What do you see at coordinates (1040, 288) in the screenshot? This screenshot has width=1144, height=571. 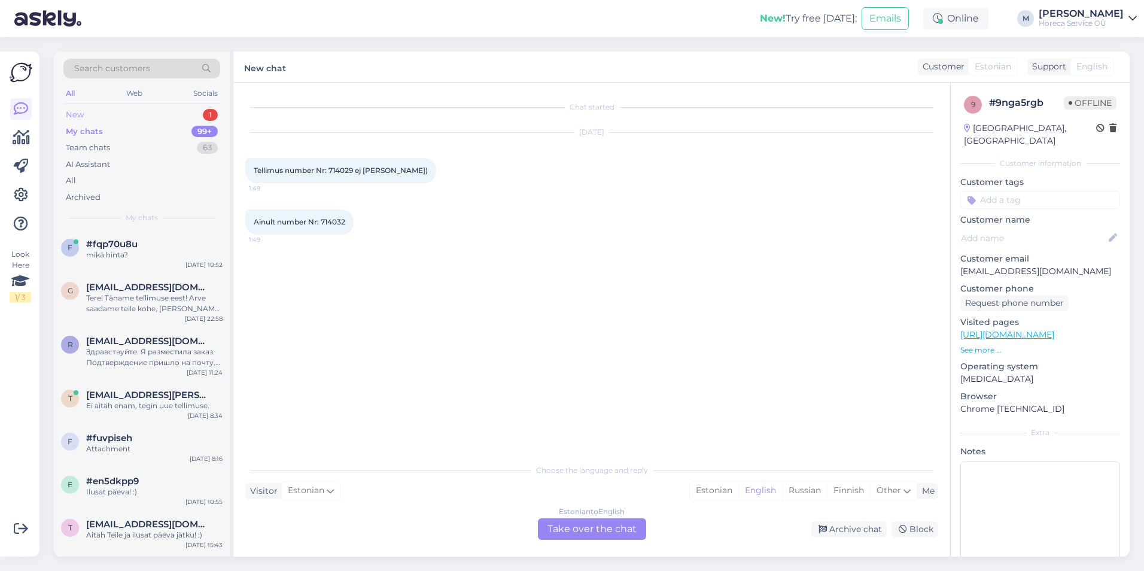 I see `p: Customer phone` at bounding box center [1040, 288].